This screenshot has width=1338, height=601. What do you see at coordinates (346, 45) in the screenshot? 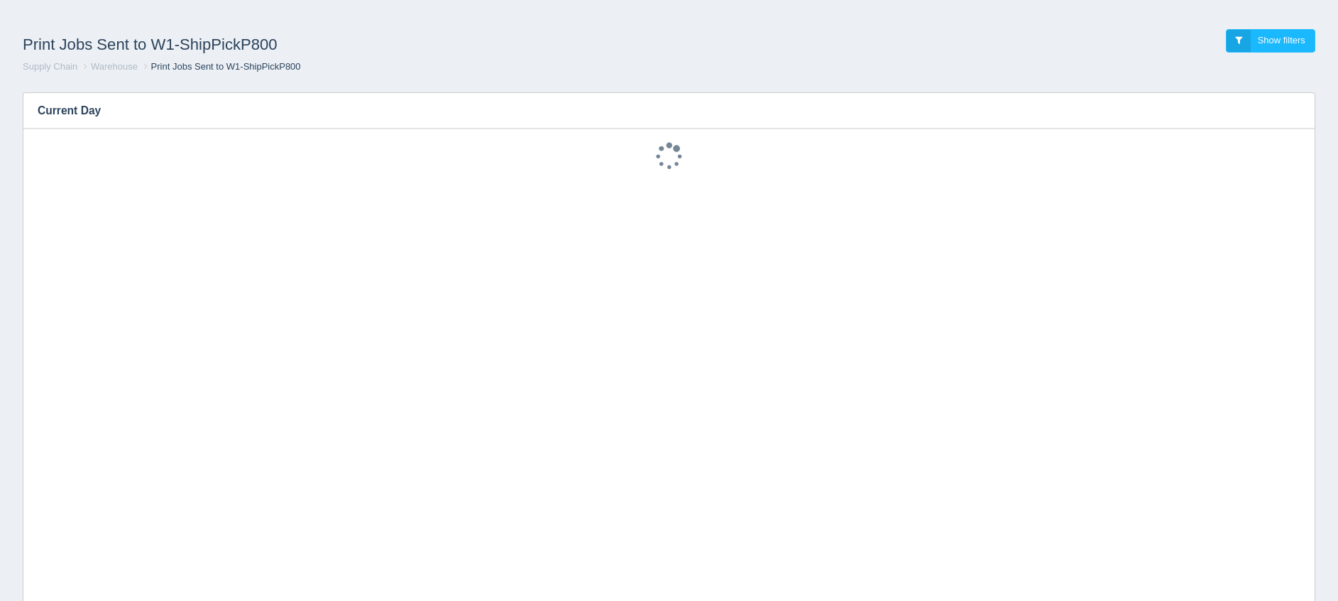
I see `h1: Print Jobs Sent to W1-ShipPickP800` at bounding box center [346, 45].